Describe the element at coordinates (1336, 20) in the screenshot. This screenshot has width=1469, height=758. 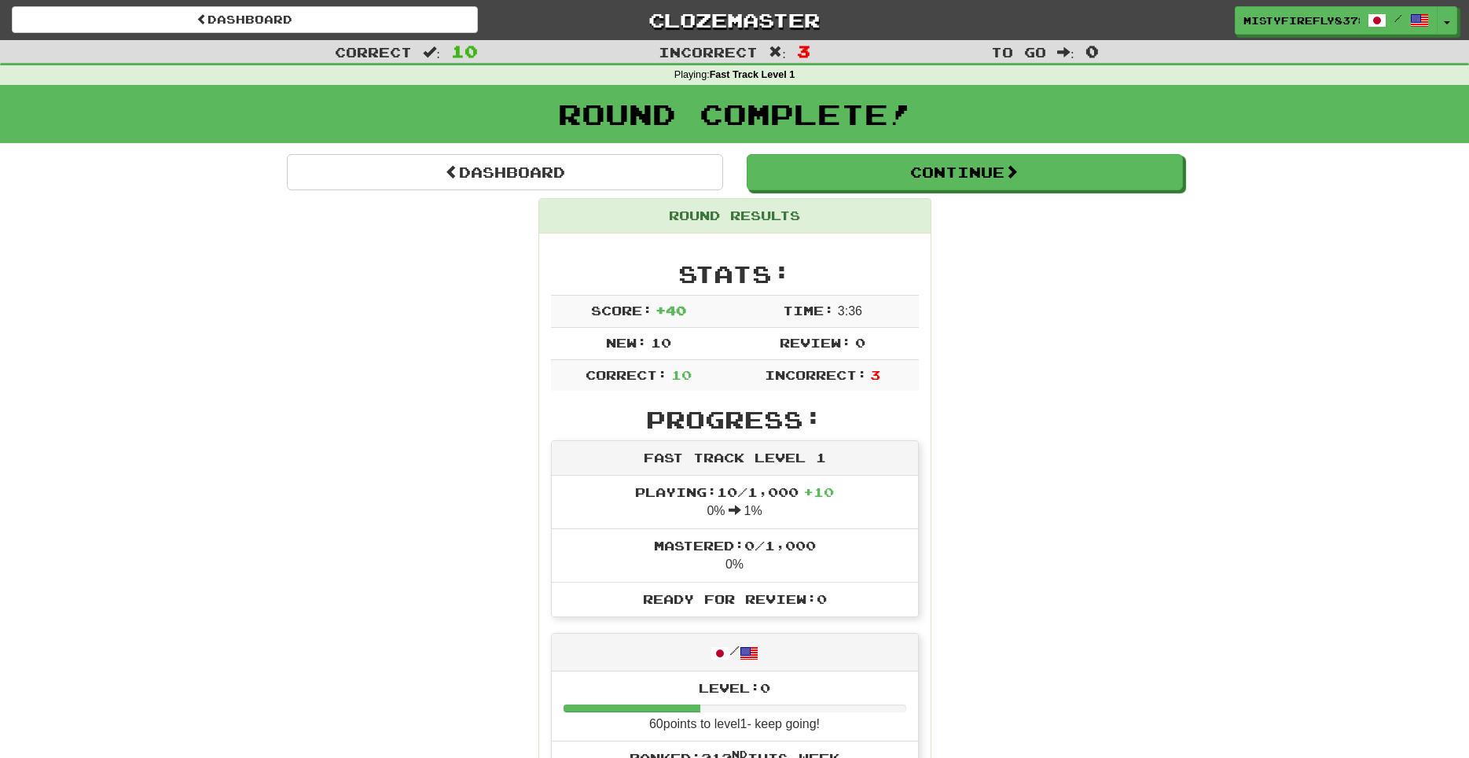
I see `a: MistyFirefly8378 /` at that location.